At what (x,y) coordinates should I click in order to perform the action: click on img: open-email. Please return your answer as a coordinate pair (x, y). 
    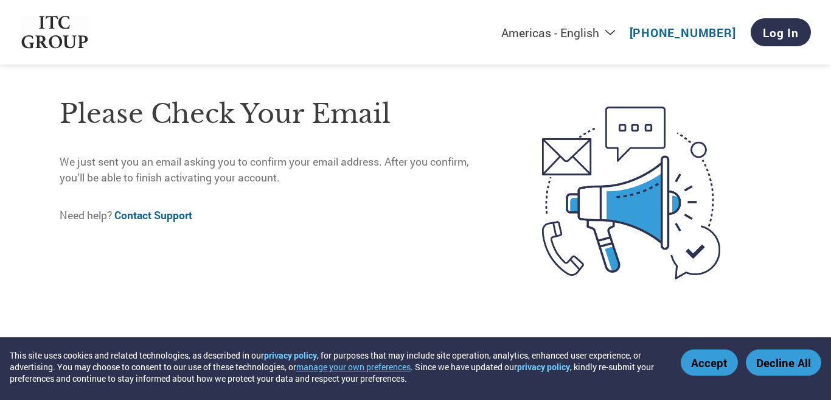
    Looking at the image, I should click on (631, 193).